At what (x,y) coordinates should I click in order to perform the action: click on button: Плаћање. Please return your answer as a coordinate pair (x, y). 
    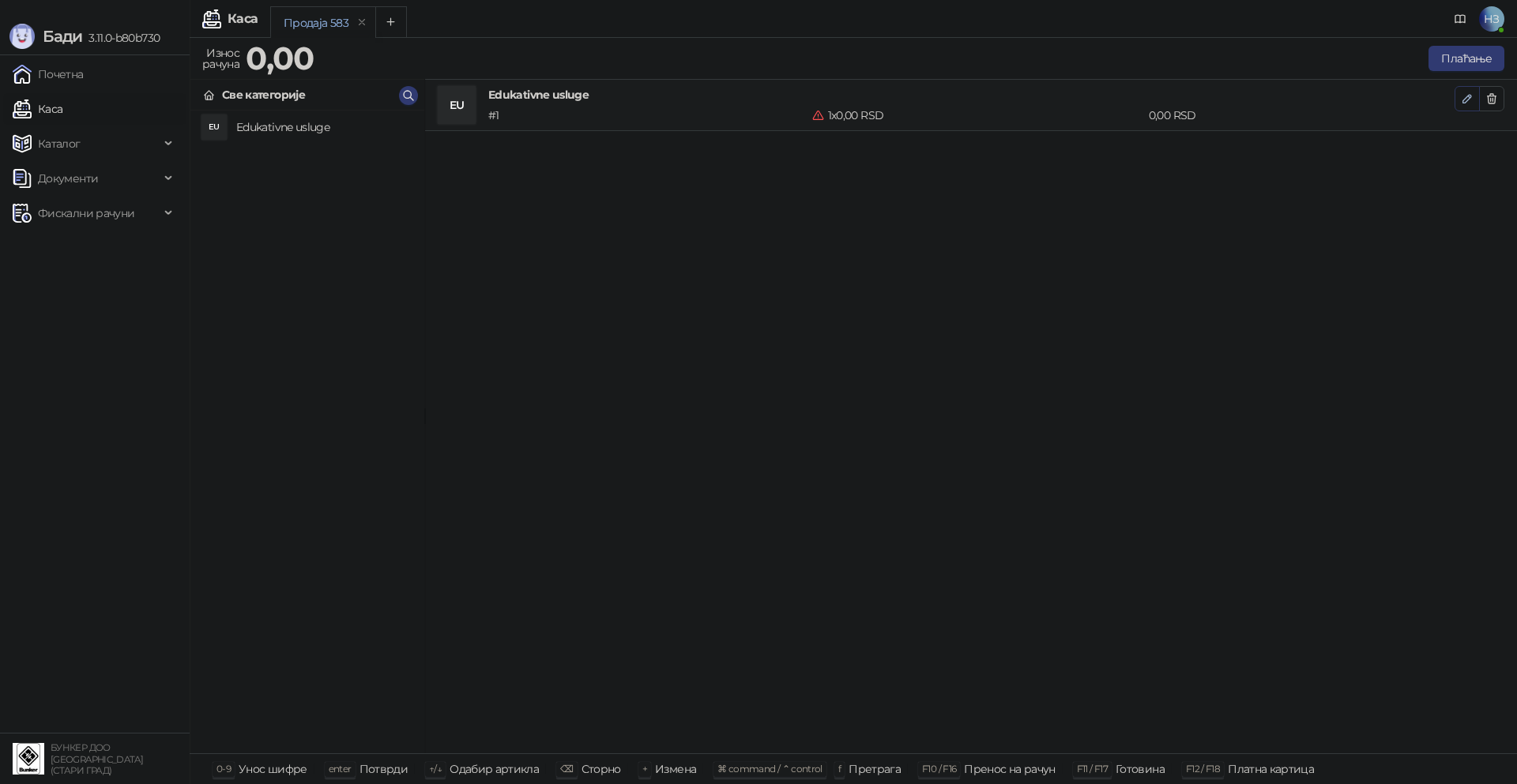
    Looking at the image, I should click on (1466, 59).